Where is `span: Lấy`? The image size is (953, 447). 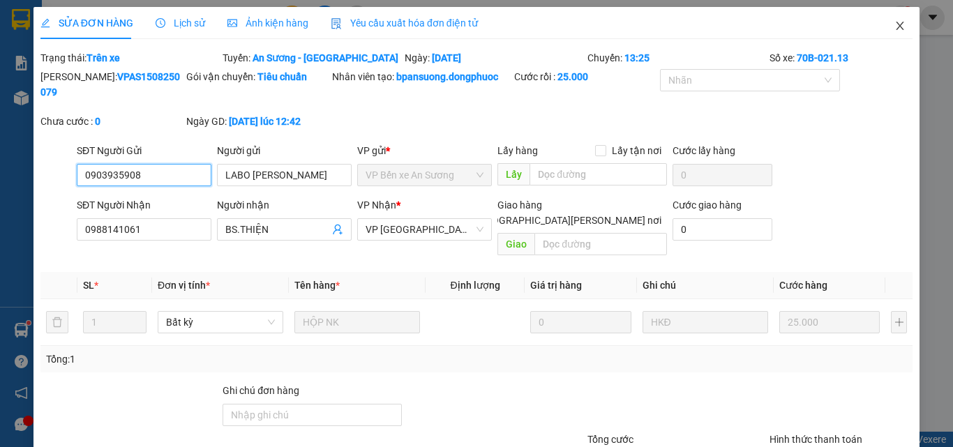
span: Lấy is located at coordinates (514, 174).